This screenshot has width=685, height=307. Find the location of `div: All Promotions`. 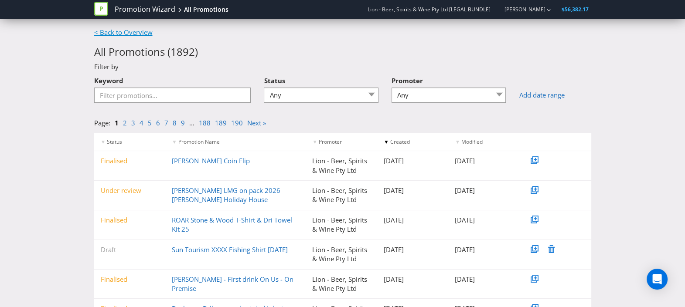

div: All Promotions is located at coordinates (206, 10).